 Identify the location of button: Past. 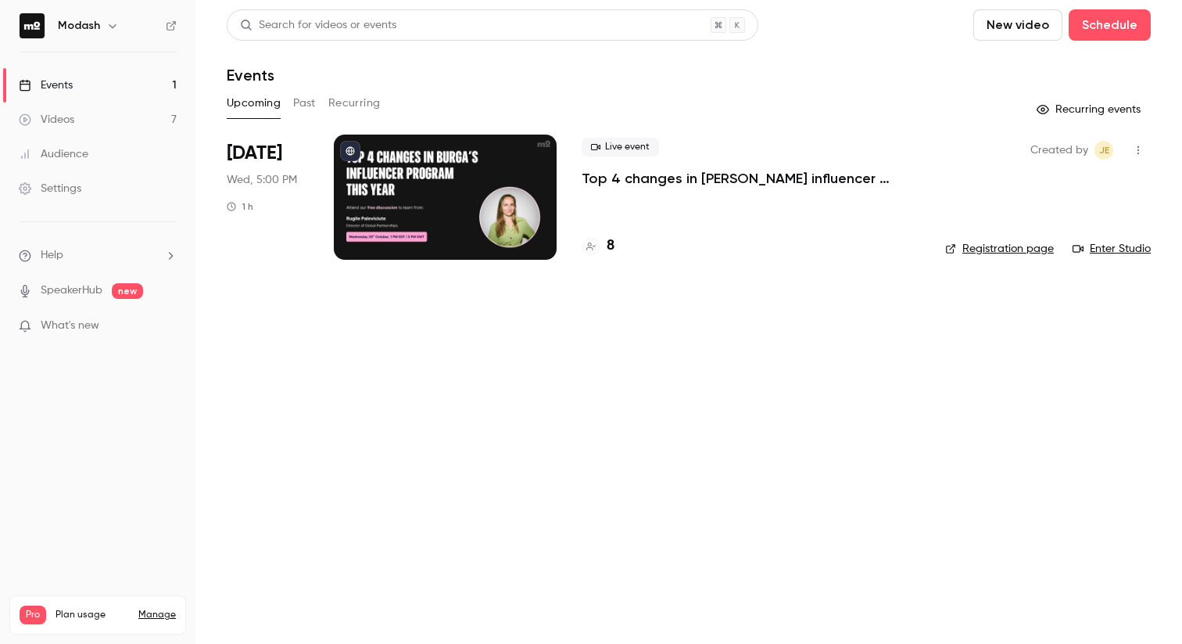
(304, 103).